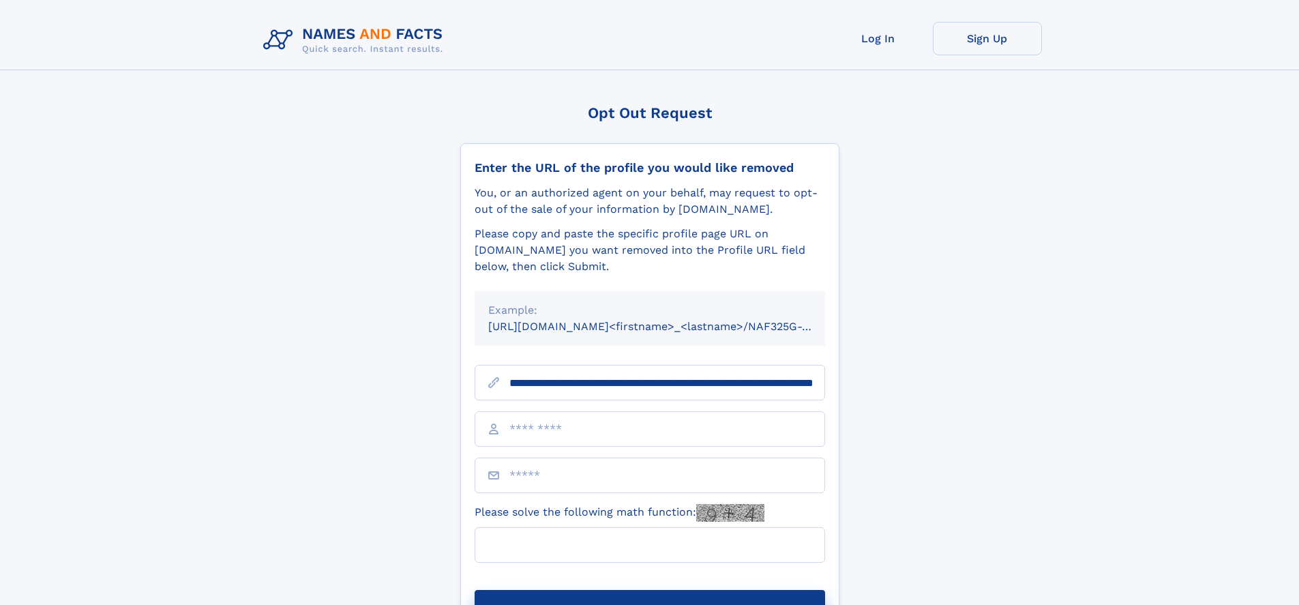 The width and height of the screenshot is (1299, 605). Describe the element at coordinates (650, 310) in the screenshot. I see `div: Example:` at that location.